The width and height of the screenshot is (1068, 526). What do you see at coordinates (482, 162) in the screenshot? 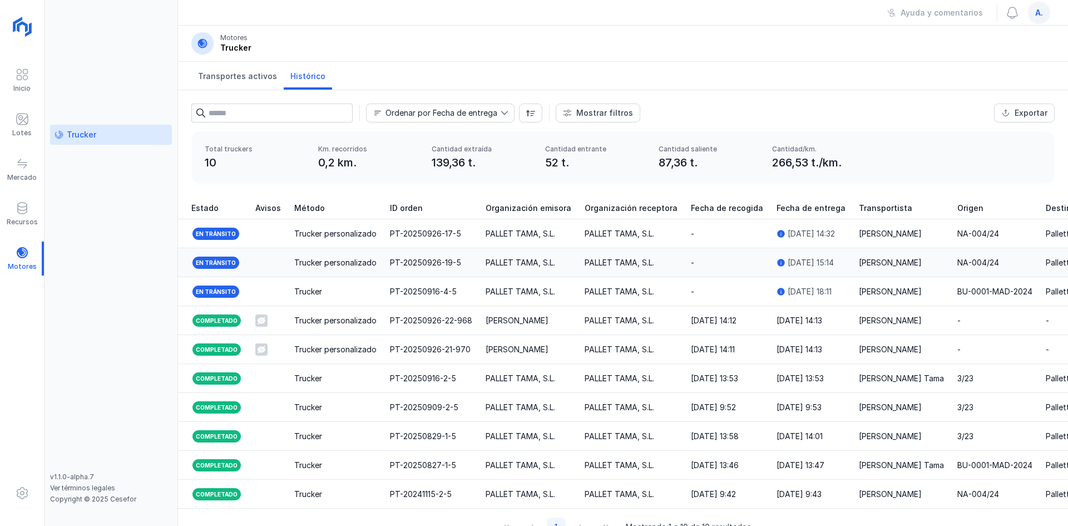
I see `div: 139,36 t.` at bounding box center [482, 162].